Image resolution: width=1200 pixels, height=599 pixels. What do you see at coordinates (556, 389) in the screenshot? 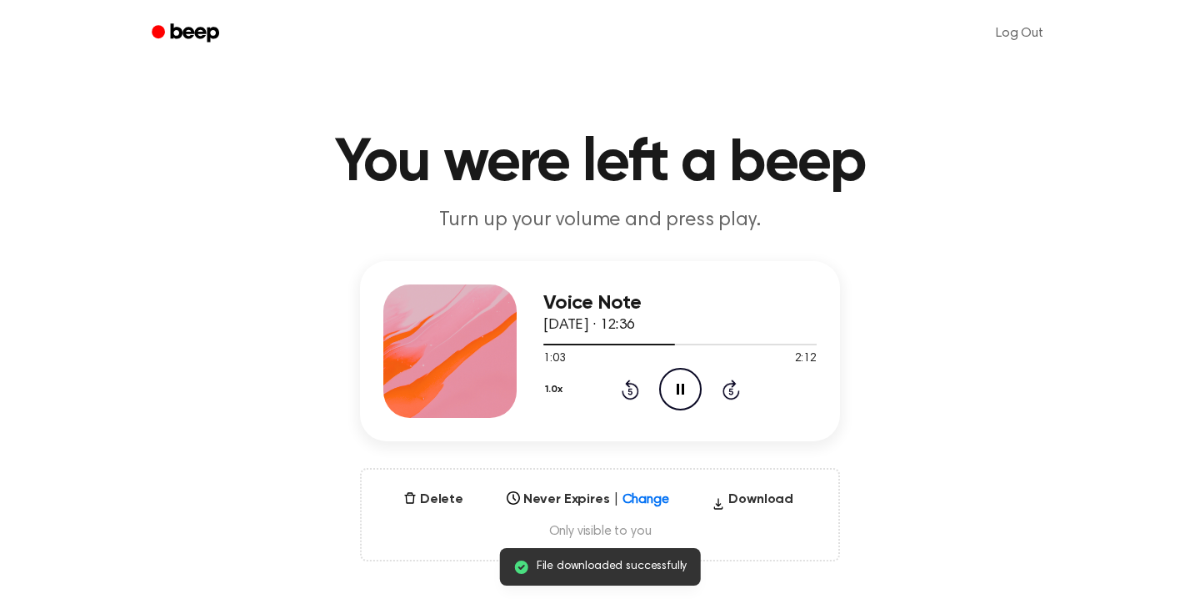
I see `button: 1.0x` at bounding box center [556, 389].